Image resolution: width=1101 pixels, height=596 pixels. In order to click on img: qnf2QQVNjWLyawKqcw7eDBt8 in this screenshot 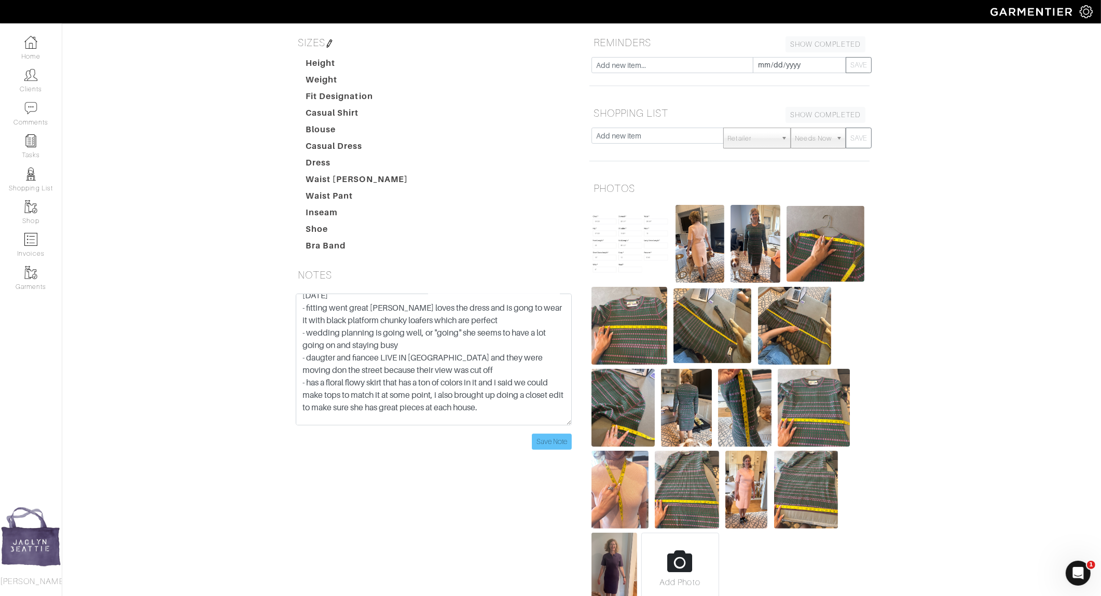, I will do `click(814, 408)`.